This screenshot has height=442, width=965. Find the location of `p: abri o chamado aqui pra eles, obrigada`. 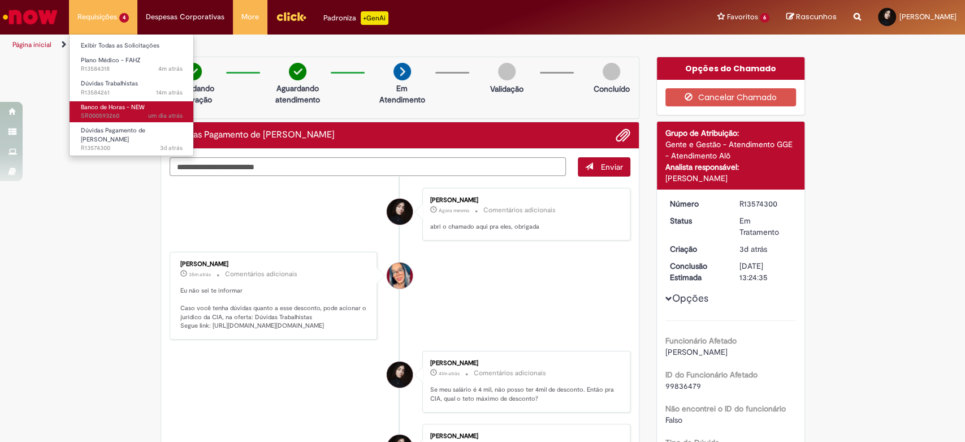

p: abri o chamado aqui pra eles, obrigada is located at coordinates (524, 227).